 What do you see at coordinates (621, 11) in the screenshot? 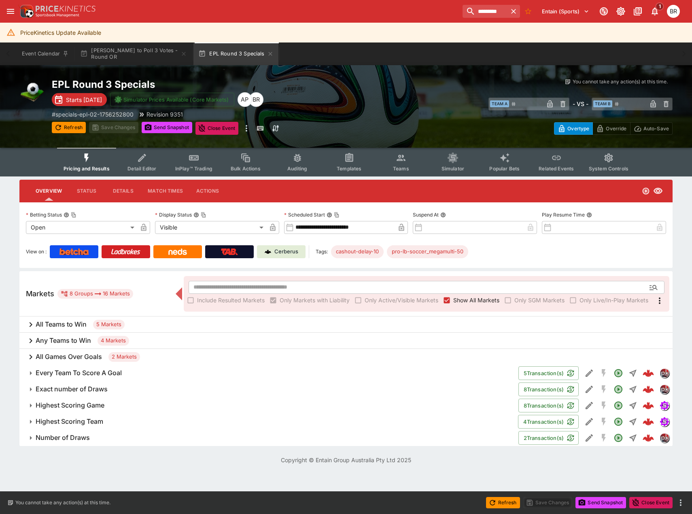
I see `button: Toggle light/dark mode` at bounding box center [621, 11].